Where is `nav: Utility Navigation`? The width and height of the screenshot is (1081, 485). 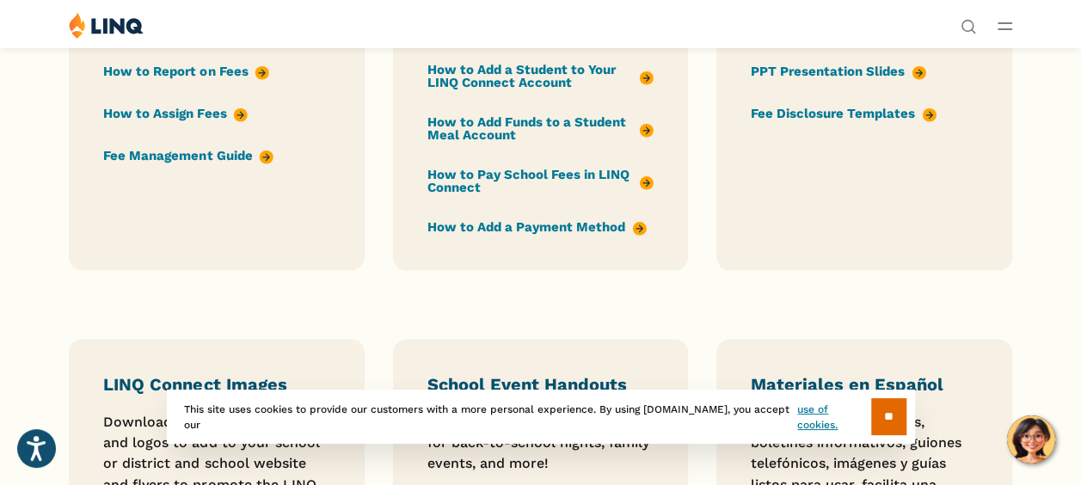 nav: Utility Navigation is located at coordinates (968, 22).